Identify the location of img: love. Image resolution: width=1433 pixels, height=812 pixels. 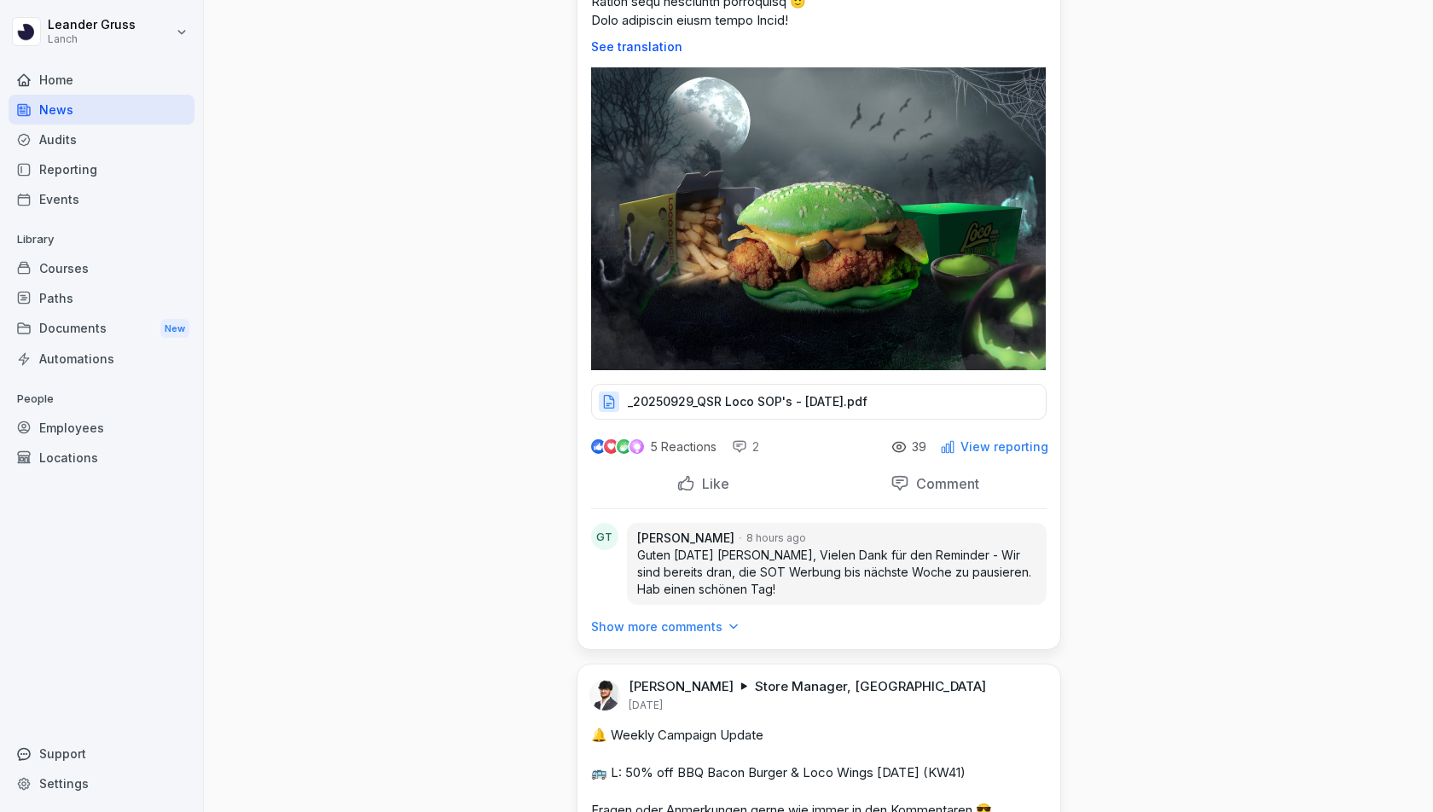
(611, 446).